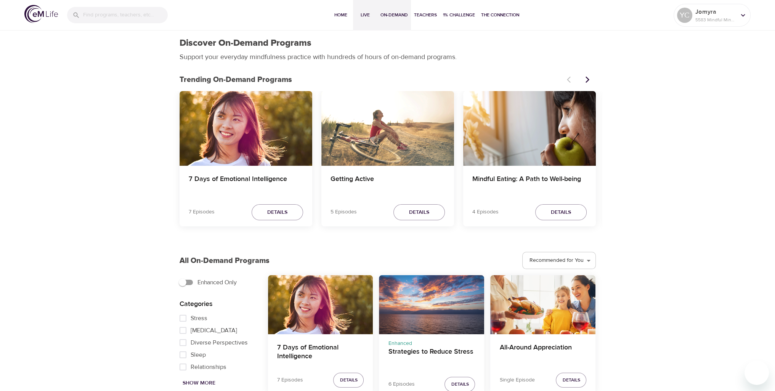 The width and height of the screenshot is (775, 391). Describe the element at coordinates (715, 12) in the screenshot. I see `p: Jomyra` at that location.